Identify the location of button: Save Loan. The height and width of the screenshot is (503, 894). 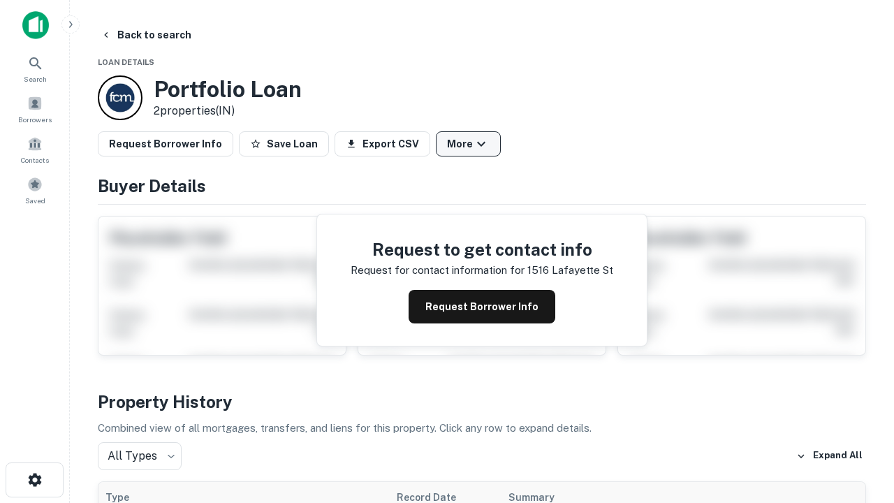
(284, 144).